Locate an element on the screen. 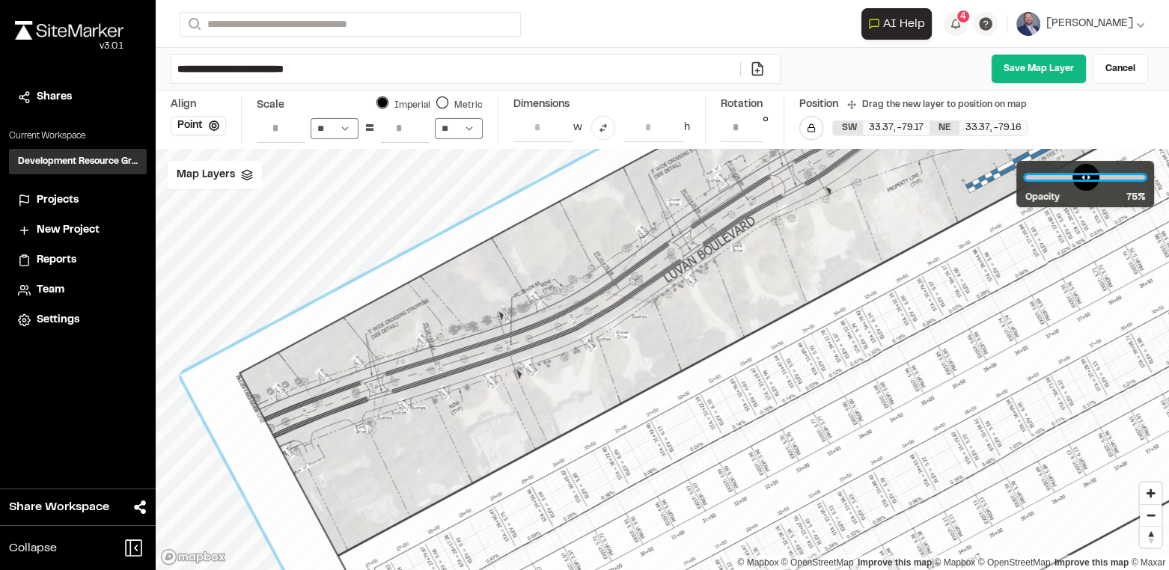 The image size is (1169, 570). a: Shares is located at coordinates (78, 97).